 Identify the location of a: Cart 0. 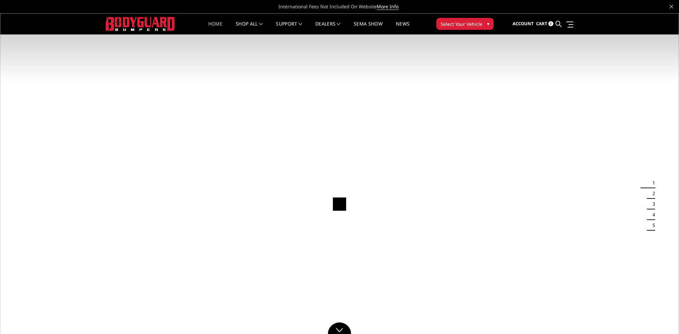
(545, 24).